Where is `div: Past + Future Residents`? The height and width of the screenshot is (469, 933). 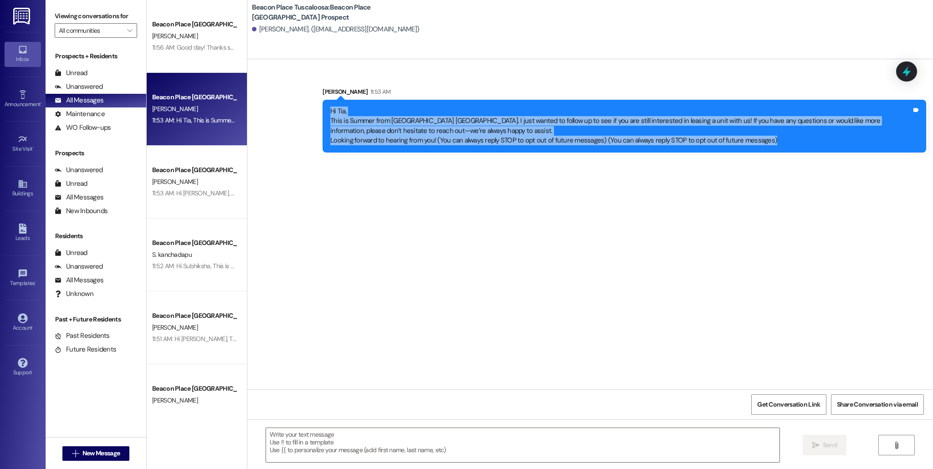
div: Past + Future Residents is located at coordinates (96, 319).